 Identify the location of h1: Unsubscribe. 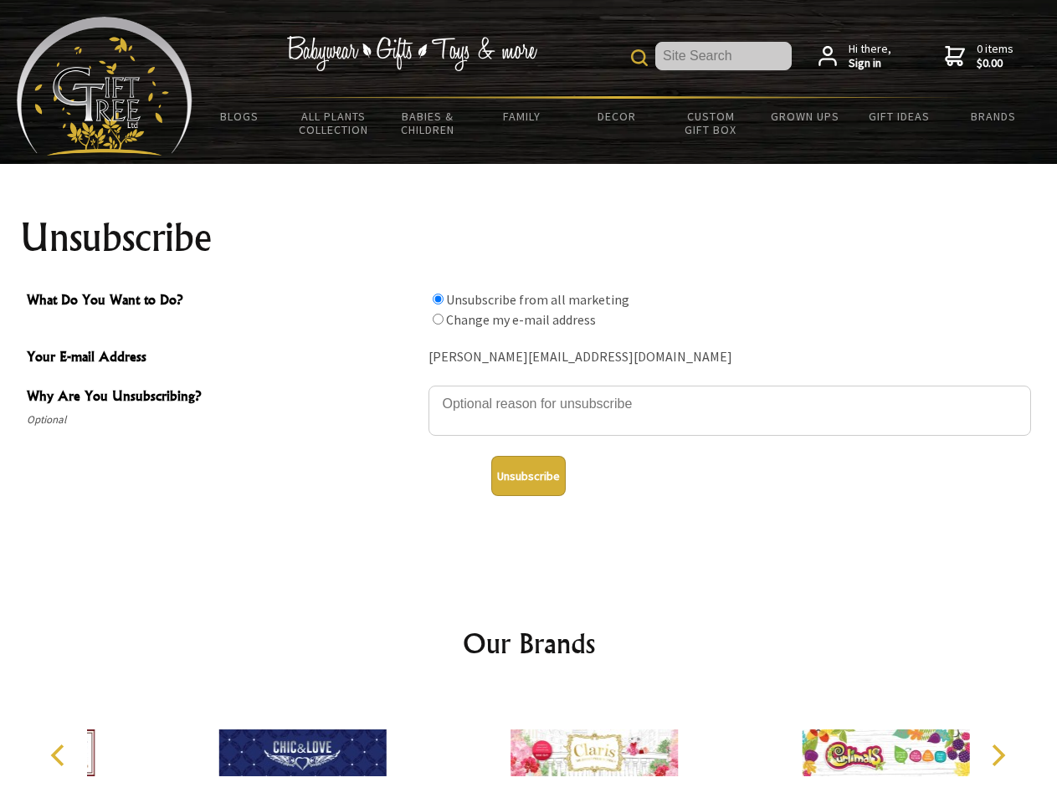
(529, 238).